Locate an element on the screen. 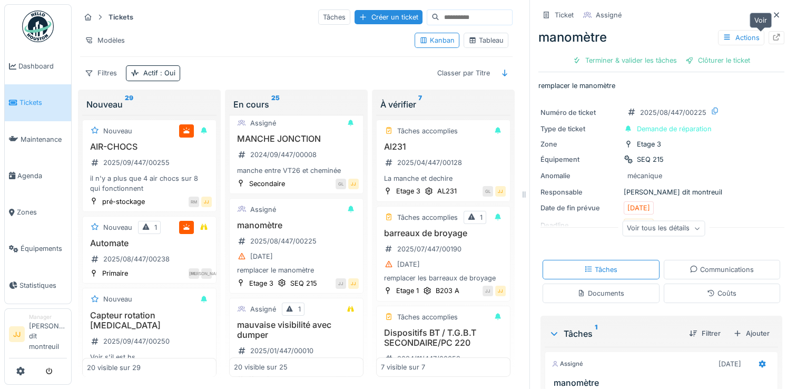 Image resolution: width=797 pixels, height=389 pixels. div: Numéro de ticket is located at coordinates (580, 112).